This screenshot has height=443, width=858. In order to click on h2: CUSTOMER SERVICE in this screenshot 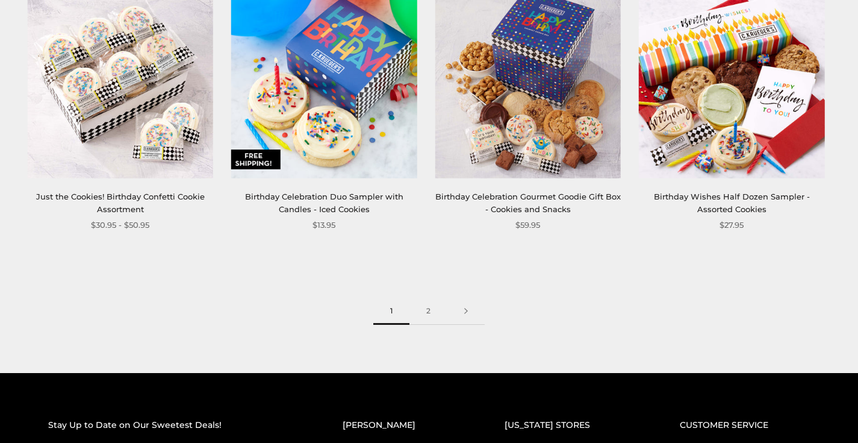, I will do `click(745, 424)`.